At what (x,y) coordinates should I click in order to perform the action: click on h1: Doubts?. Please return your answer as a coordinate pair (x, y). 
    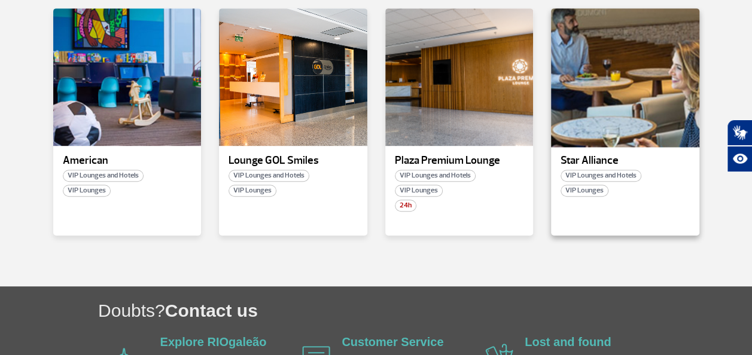
    Looking at the image, I should click on (425, 310).